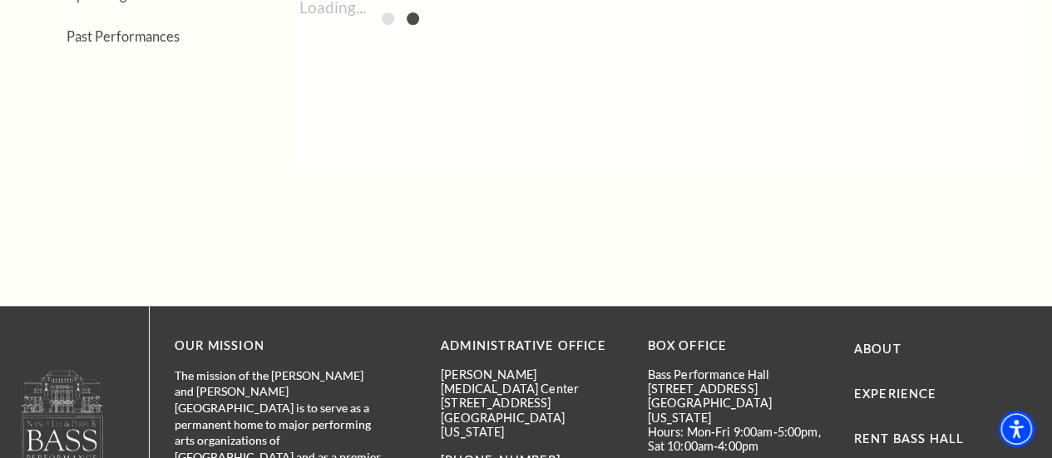 The height and width of the screenshot is (458, 1052). What do you see at coordinates (737, 346) in the screenshot?
I see `p: BOX OFFICE` at bounding box center [737, 346].